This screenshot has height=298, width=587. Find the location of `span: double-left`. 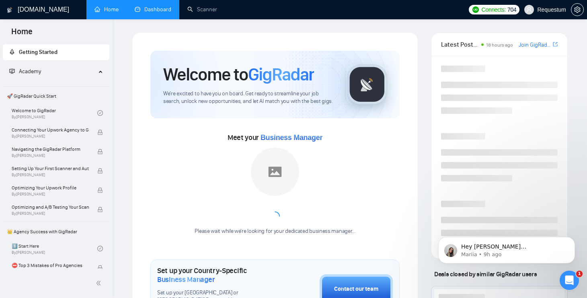

span: double-left is located at coordinates (100, 283).